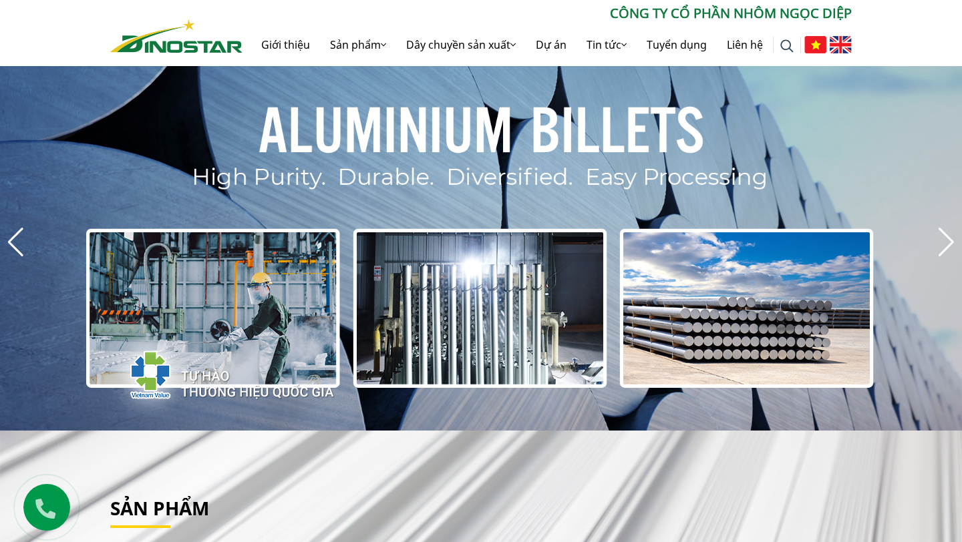 The image size is (962, 542). I want to click on img: English, so click(840, 45).